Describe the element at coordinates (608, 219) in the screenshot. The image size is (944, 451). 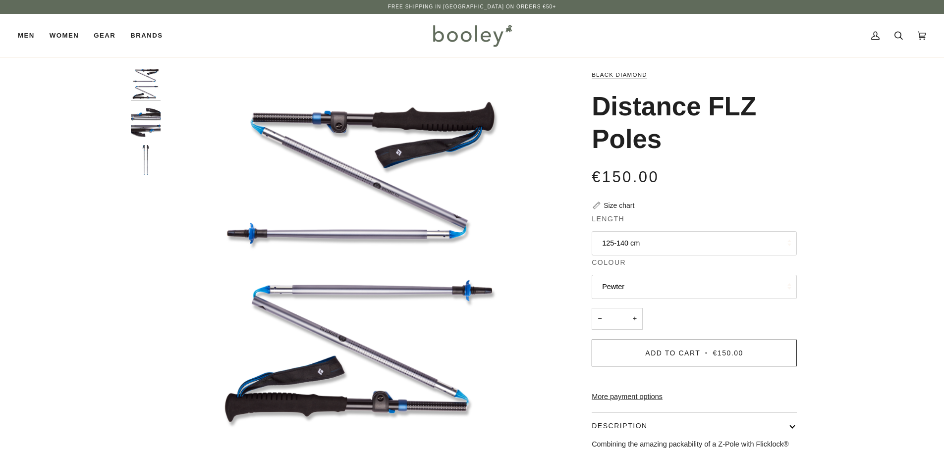
I see `span: Length` at that location.